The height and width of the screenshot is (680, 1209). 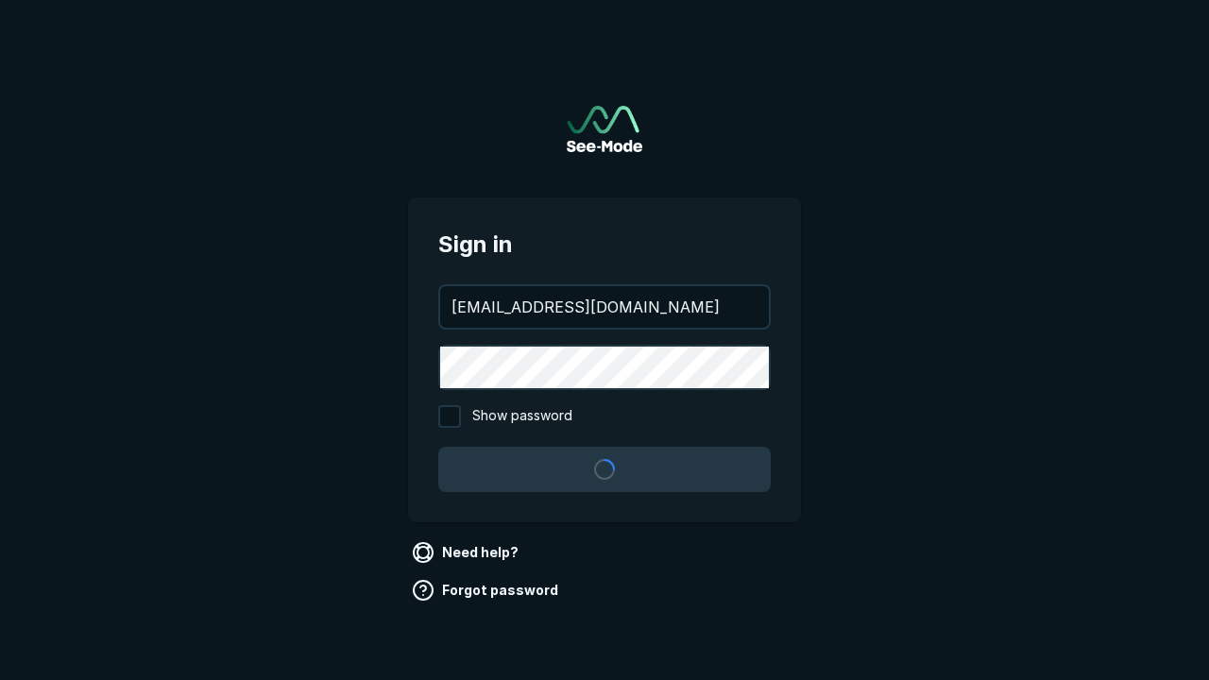 What do you see at coordinates (604, 128) in the screenshot?
I see `img: See-Mode Logo` at bounding box center [604, 128].